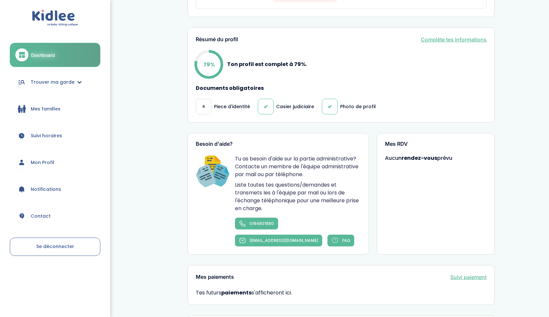 The height and width of the screenshot is (317, 549). Describe the element at coordinates (55, 18) in the screenshot. I see `img: logo.svg` at that location.